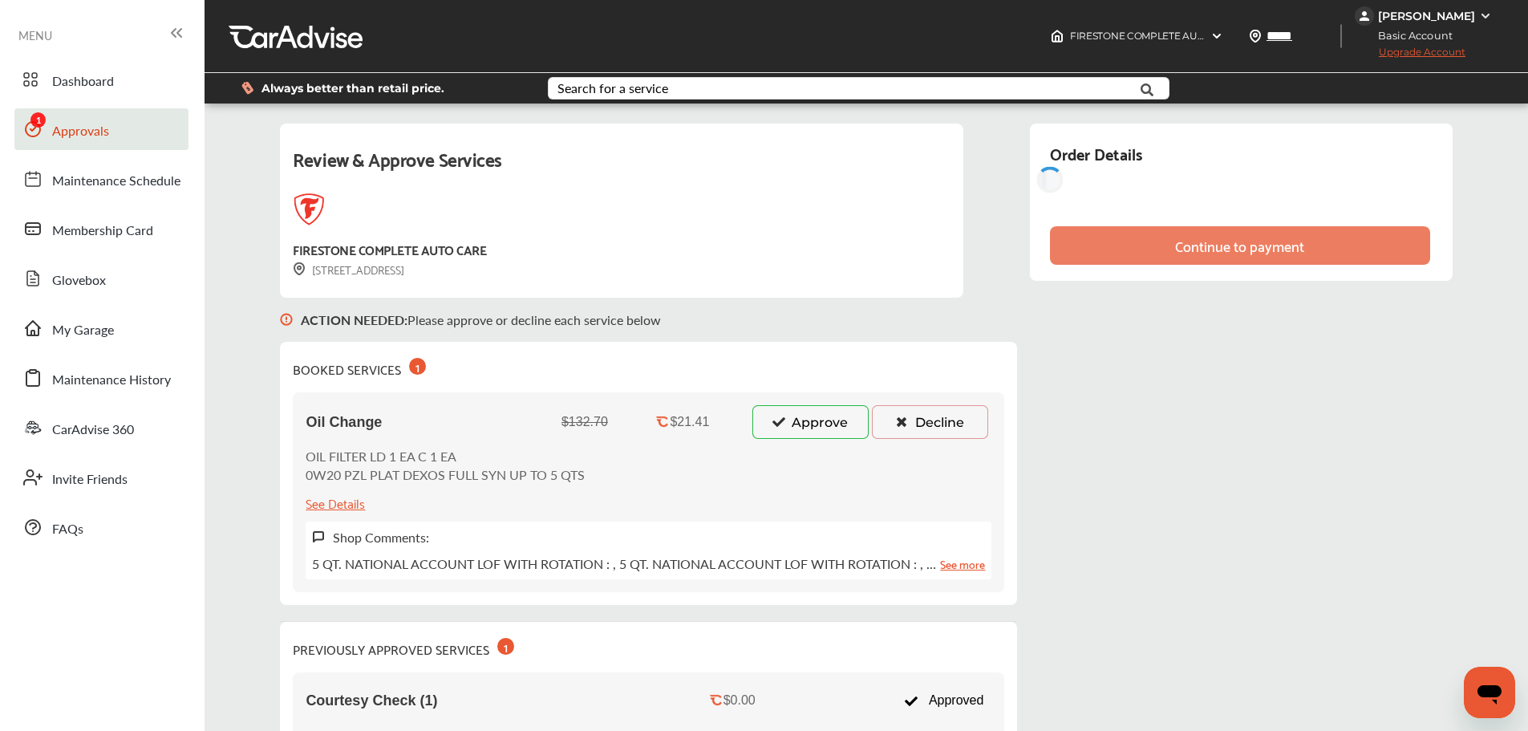 This screenshot has width=1528, height=731. I want to click on a: Maintenance History, so click(101, 378).